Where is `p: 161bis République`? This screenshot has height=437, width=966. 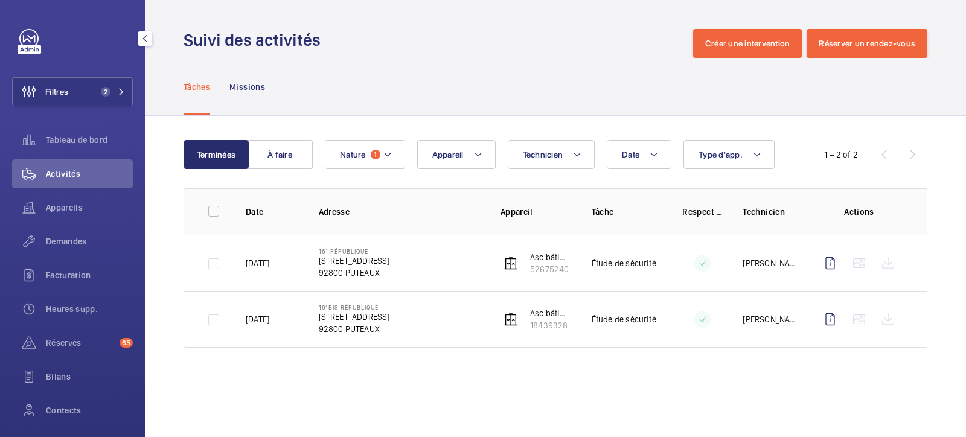
p: 161bis République is located at coordinates (354, 307).